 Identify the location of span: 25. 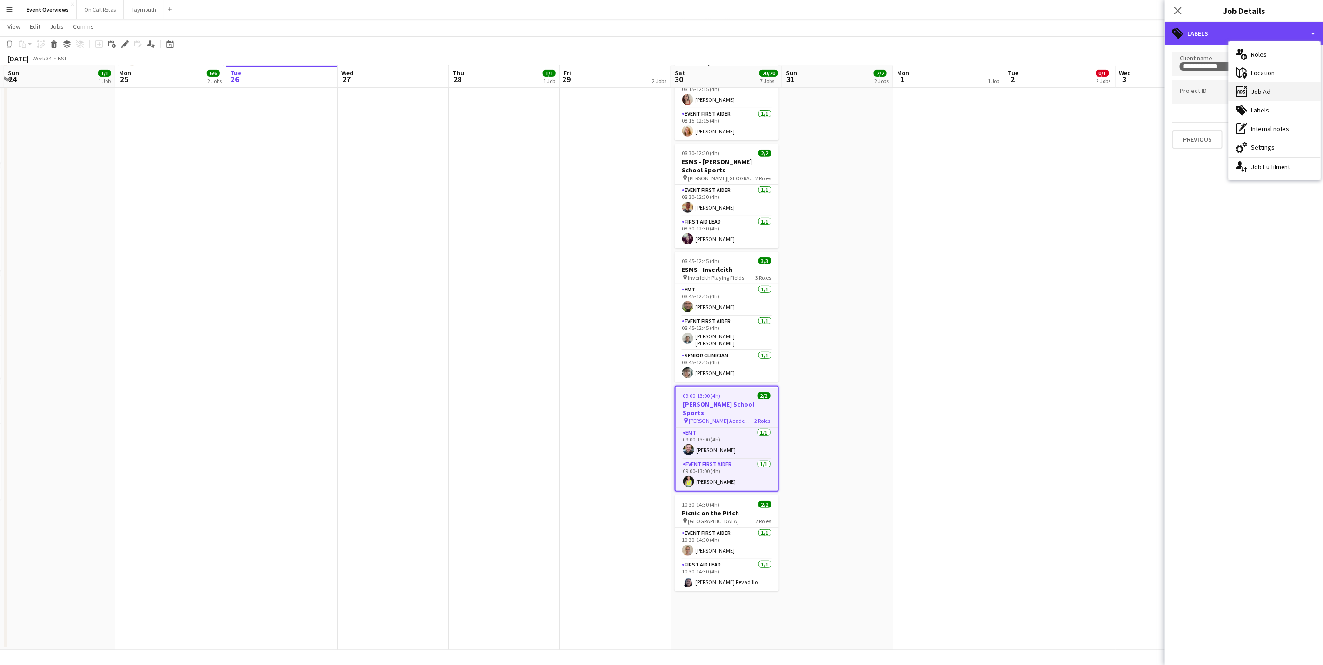
(124, 79).